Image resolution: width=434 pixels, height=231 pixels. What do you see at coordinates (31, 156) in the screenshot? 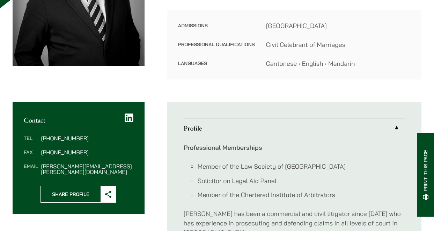
I see `dt: Fax` at bounding box center [31, 156].